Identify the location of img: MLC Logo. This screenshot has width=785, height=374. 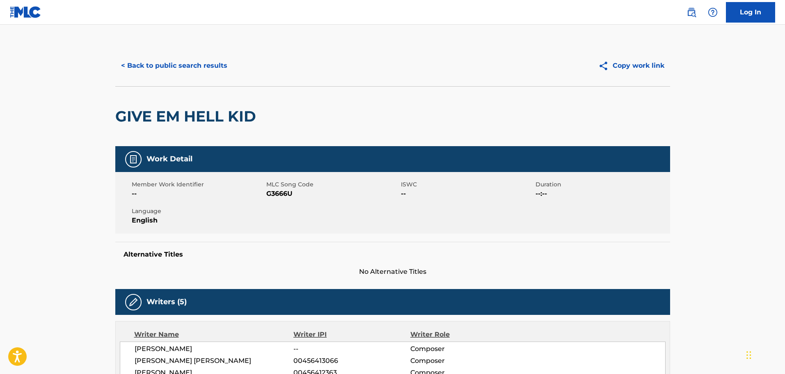
(25, 12).